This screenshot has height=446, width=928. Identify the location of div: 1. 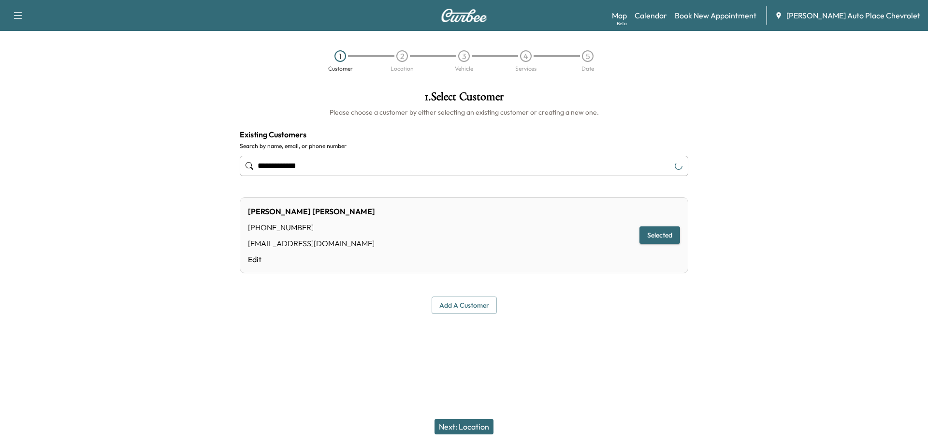
(340, 56).